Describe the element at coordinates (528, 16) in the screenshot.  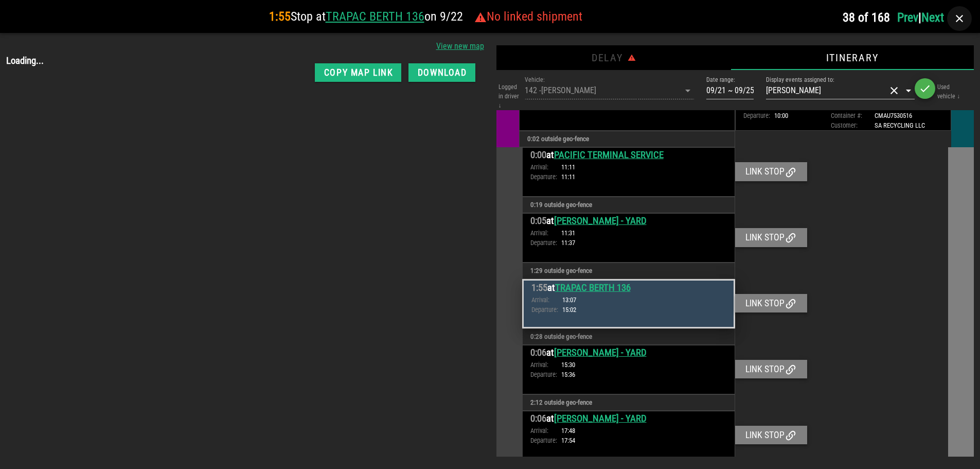
I see `span: No linked shipment` at that location.